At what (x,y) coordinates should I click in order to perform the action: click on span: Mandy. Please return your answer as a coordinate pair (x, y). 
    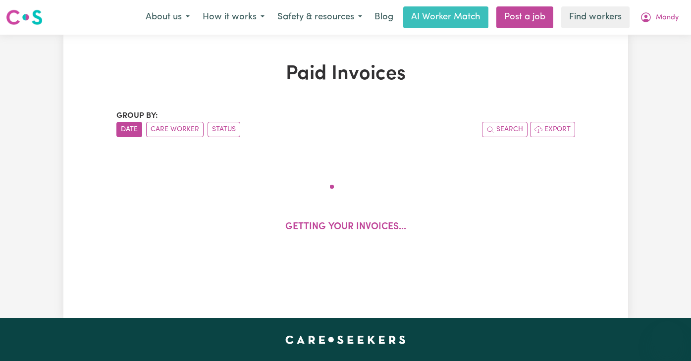
    Looking at the image, I should click on (667, 18).